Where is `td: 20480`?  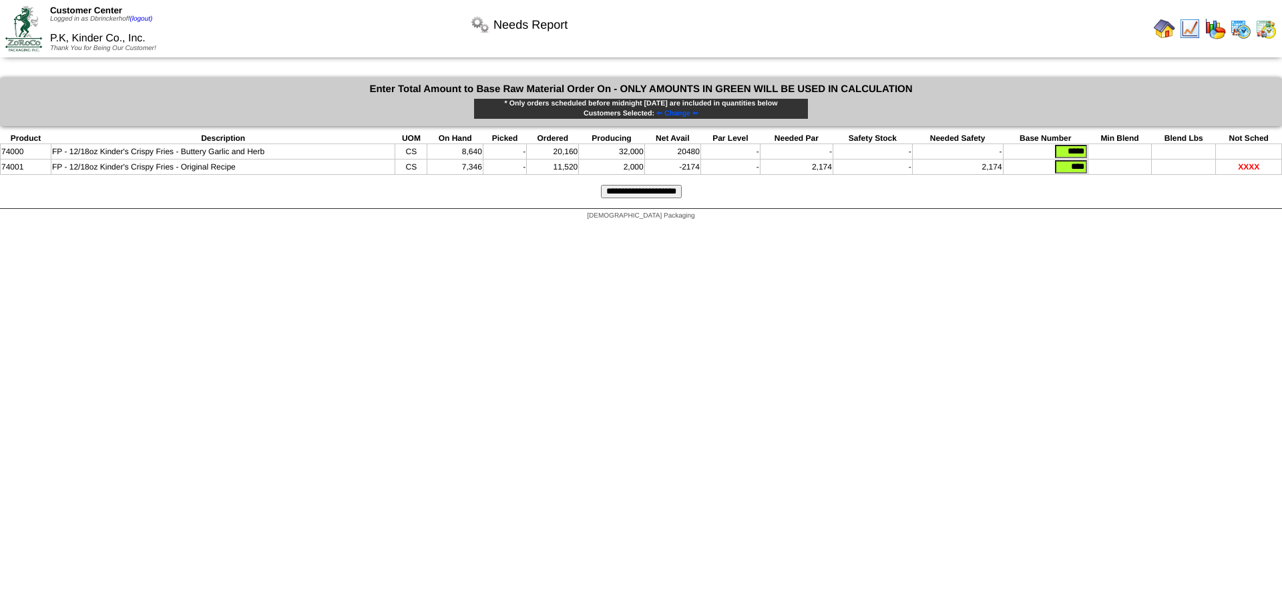 td: 20480 is located at coordinates (672, 152).